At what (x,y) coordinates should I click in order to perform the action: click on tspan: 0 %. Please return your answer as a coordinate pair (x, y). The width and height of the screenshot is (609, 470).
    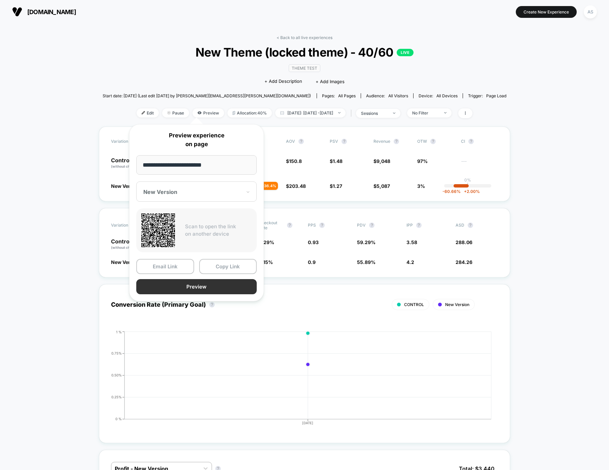
    Looking at the image, I should click on (118, 419).